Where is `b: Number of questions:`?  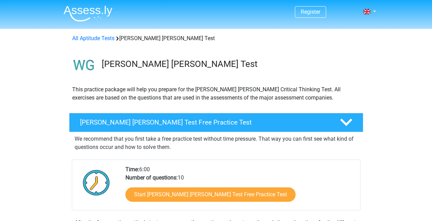 b: Number of questions: is located at coordinates (152, 178).